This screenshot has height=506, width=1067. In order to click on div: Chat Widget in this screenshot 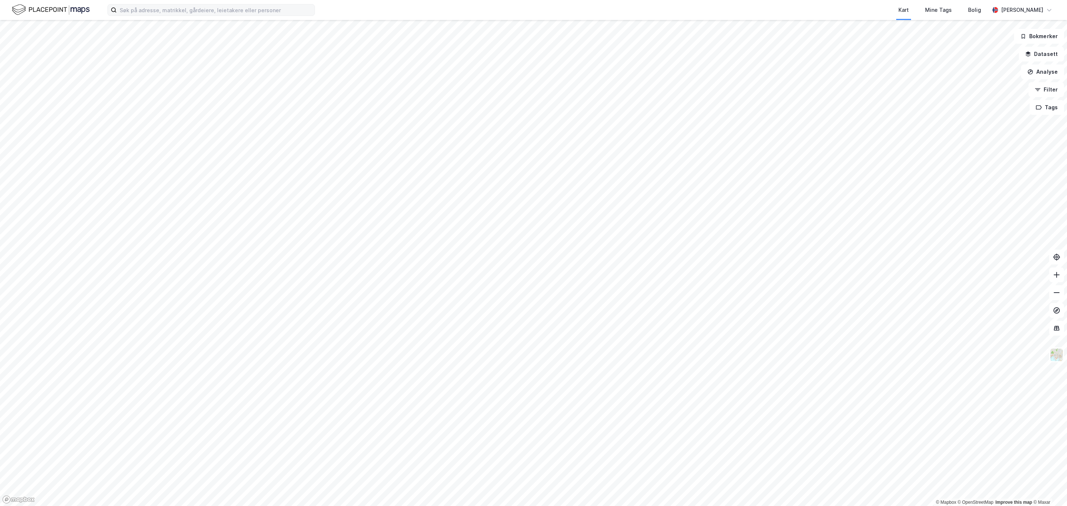, I will do `click(1048, 488)`.